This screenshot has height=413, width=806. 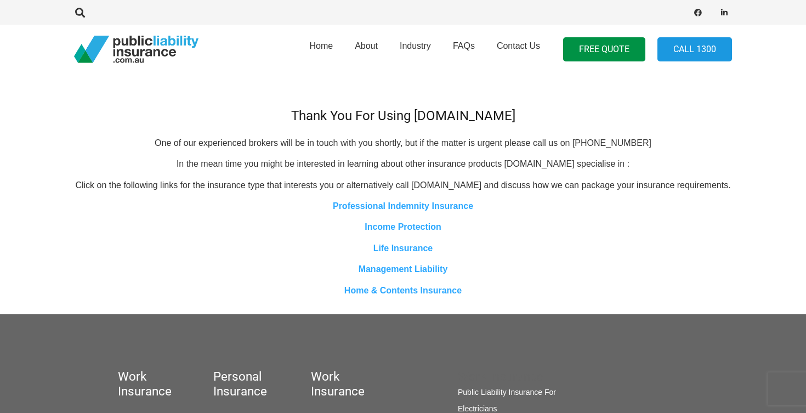 What do you see at coordinates (518, 49) in the screenshot?
I see `a: Contact Us` at bounding box center [518, 49].